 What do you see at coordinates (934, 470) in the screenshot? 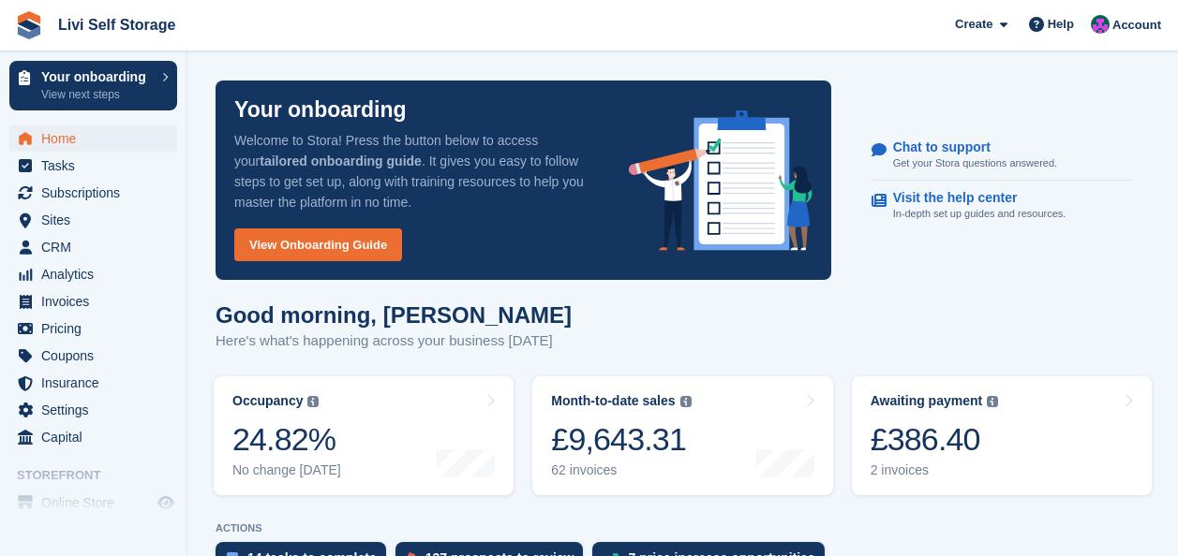
I see `div: 2 invoices` at bounding box center [934, 470].